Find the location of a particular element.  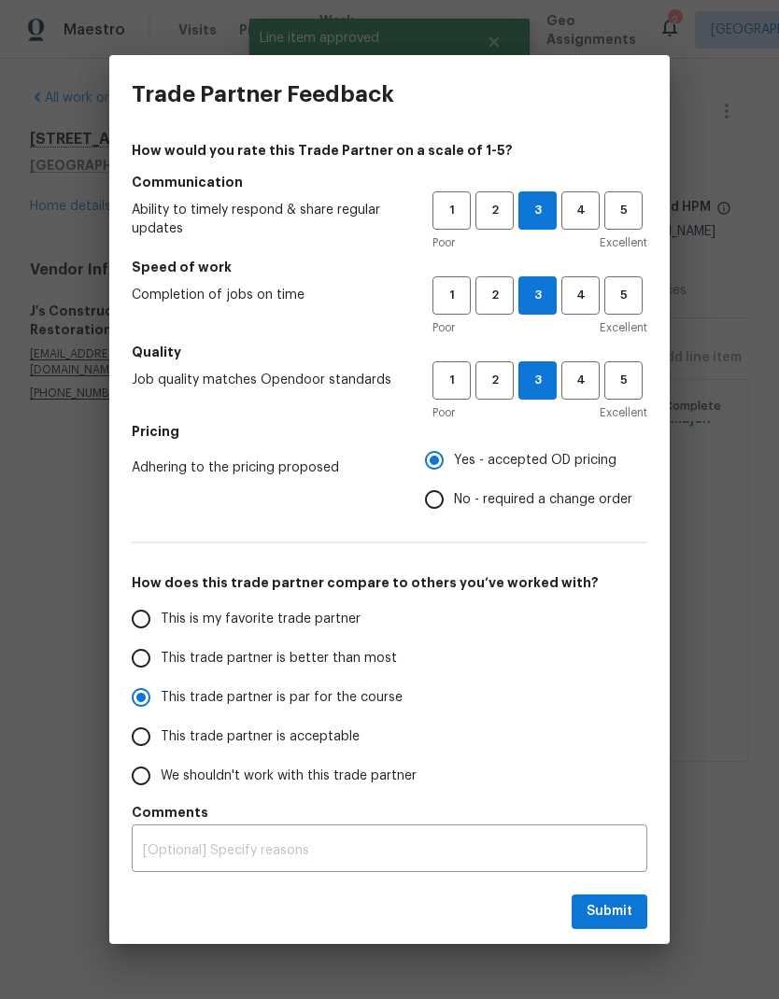

h3: Trade Partner Feedback is located at coordinates (262, 94).